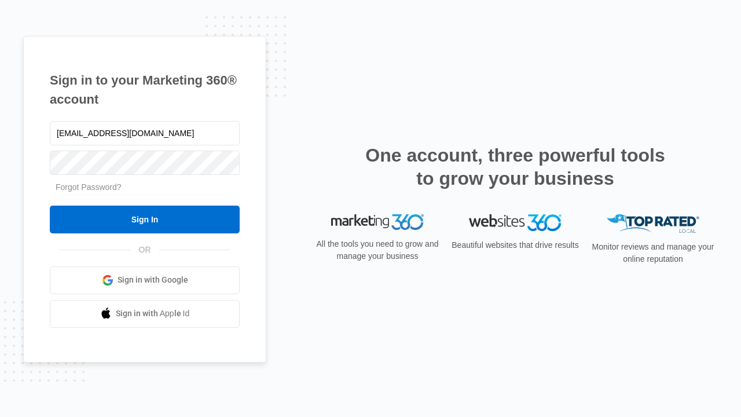 The height and width of the screenshot is (417, 741). I want to click on input: Sign In, so click(145, 219).